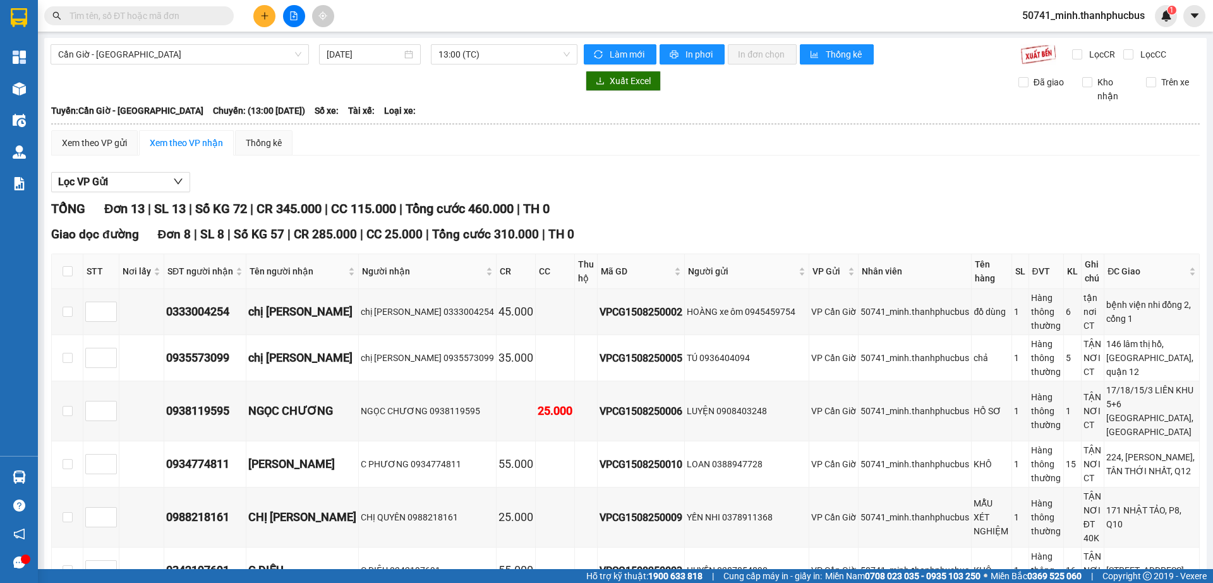  Describe the element at coordinates (586, 271) in the screenshot. I see `th: Thu hộ` at that location.